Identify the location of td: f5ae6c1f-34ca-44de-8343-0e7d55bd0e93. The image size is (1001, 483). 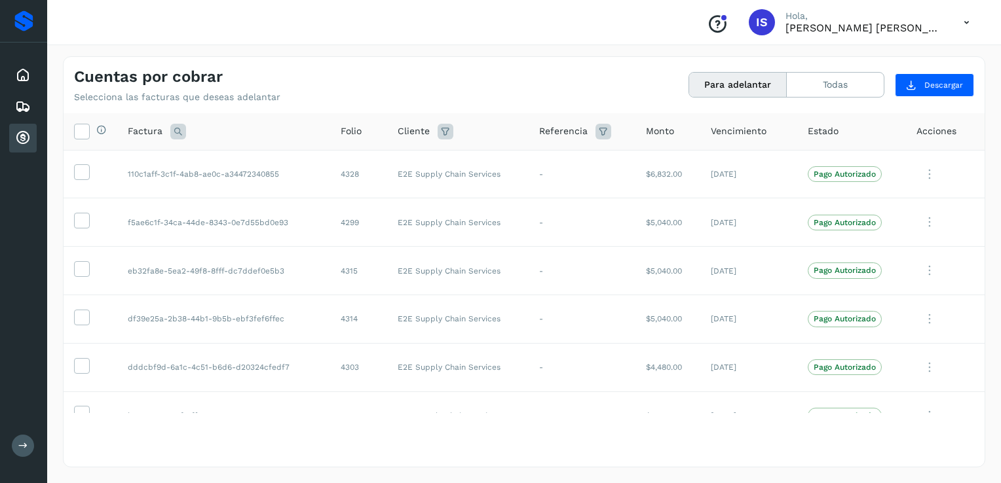
(223, 223).